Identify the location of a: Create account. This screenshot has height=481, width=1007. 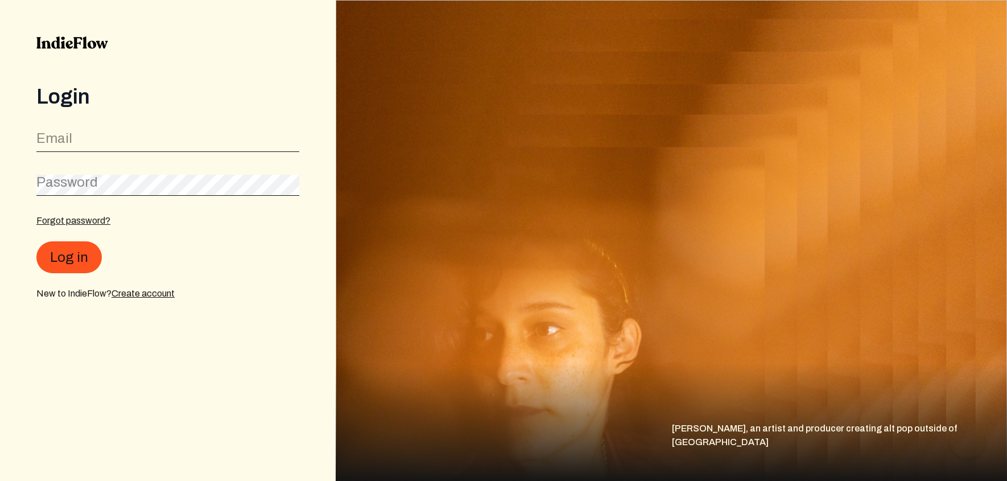
(143, 293).